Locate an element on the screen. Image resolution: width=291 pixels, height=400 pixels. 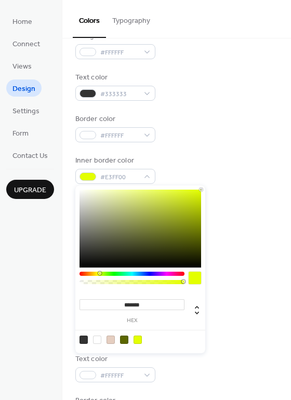
div: Inner border color is located at coordinates (114, 160).